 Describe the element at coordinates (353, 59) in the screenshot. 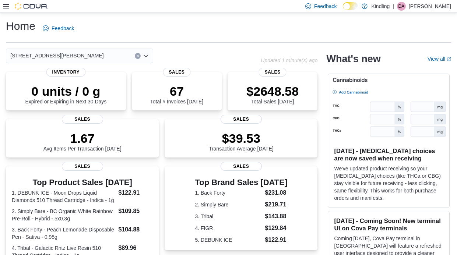

I see `h2: What's new` at that location.